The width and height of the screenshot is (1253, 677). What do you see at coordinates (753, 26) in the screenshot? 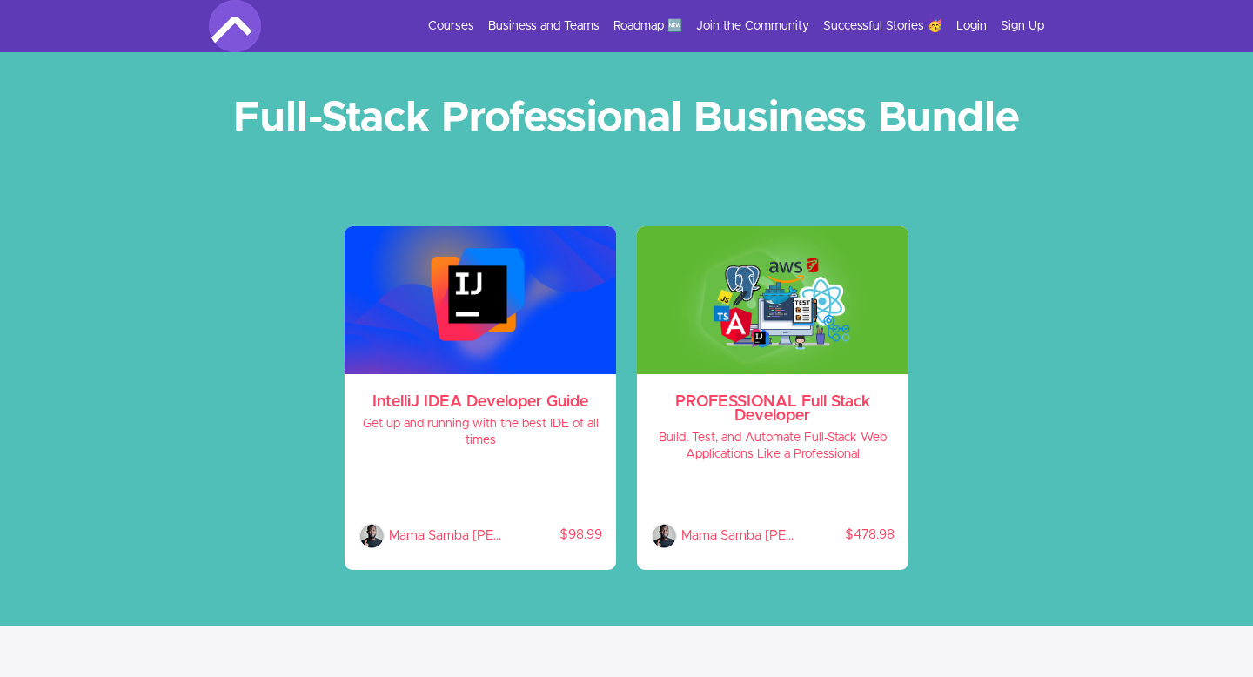
I see `a: Join the Community` at bounding box center [753, 26].